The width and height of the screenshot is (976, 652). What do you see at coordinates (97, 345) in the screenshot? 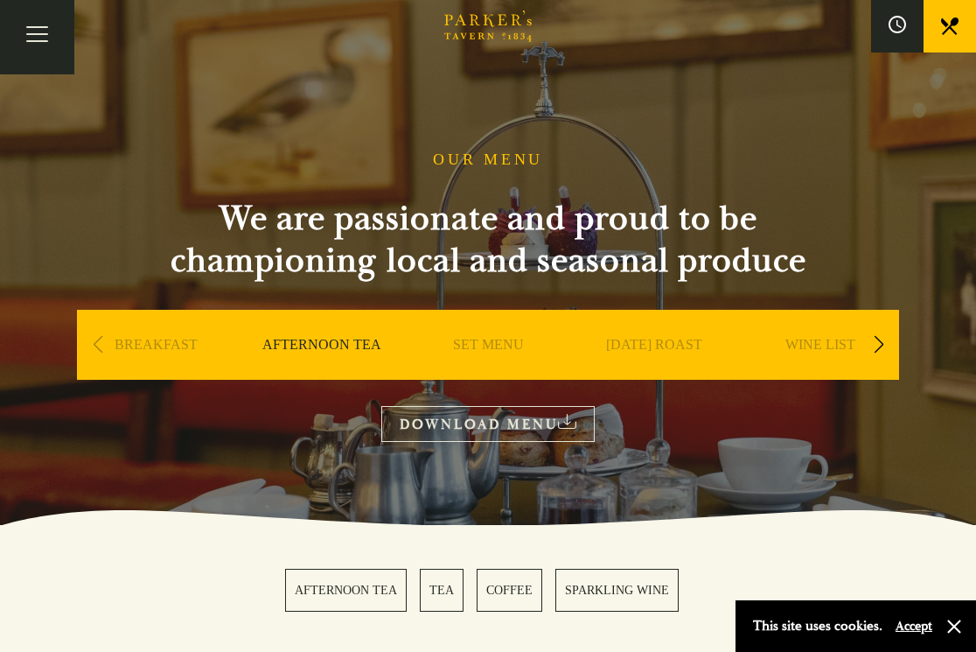
I see `div: Previous slide` at bounding box center [97, 345].